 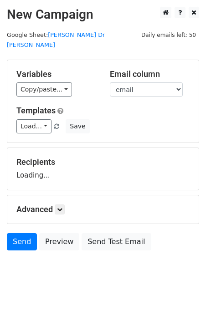 I want to click on h5: Advanced, so click(x=103, y=209).